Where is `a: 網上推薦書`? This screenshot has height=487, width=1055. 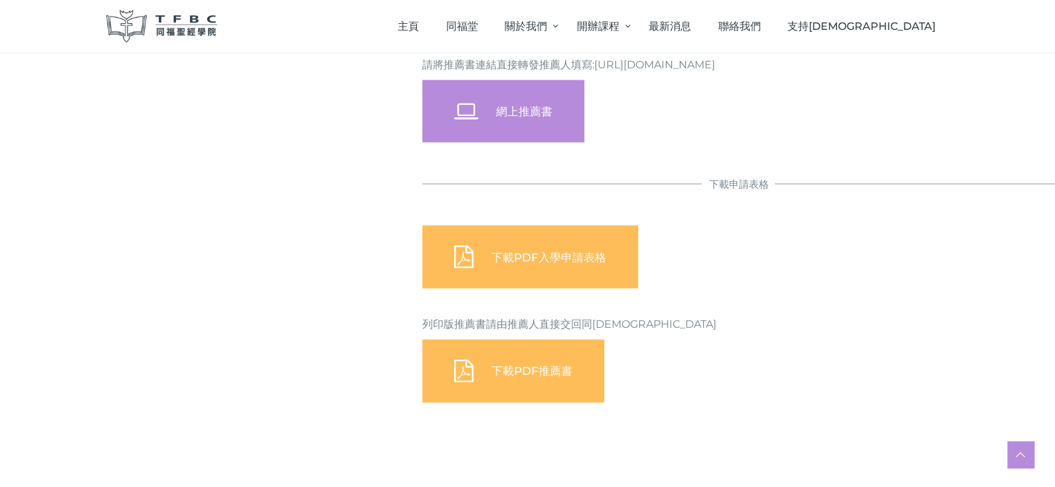 a: 網上推薦書 is located at coordinates (503, 112).